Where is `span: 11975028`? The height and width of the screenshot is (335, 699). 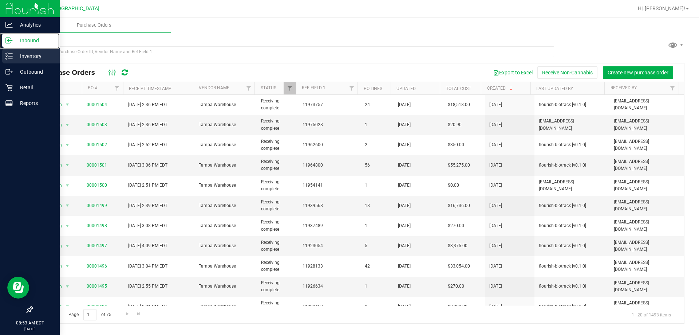
span: 11975028 is located at coordinates (329, 124).